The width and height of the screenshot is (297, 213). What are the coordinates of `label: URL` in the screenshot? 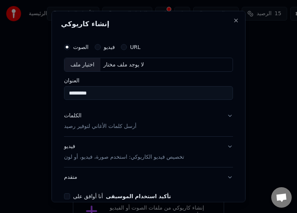 It's located at (135, 47).